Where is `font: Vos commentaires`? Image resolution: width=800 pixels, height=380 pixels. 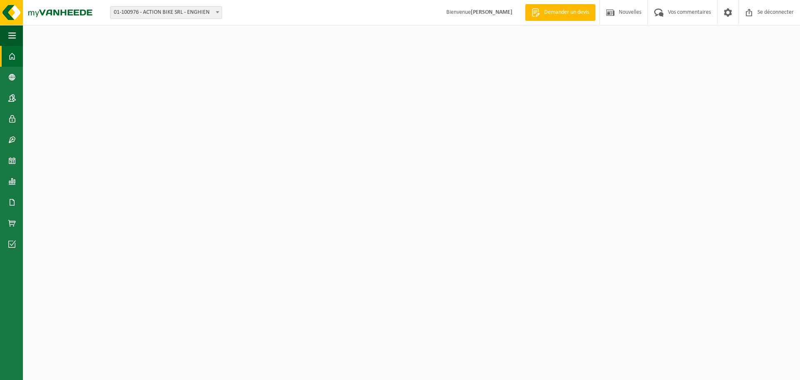
font: Vos commentaires is located at coordinates (689, 12).